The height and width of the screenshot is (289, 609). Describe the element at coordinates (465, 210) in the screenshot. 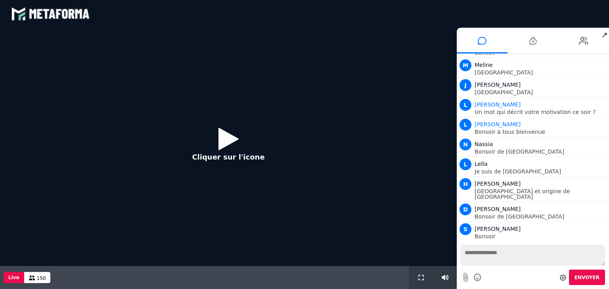

I see `span: D` at that location.